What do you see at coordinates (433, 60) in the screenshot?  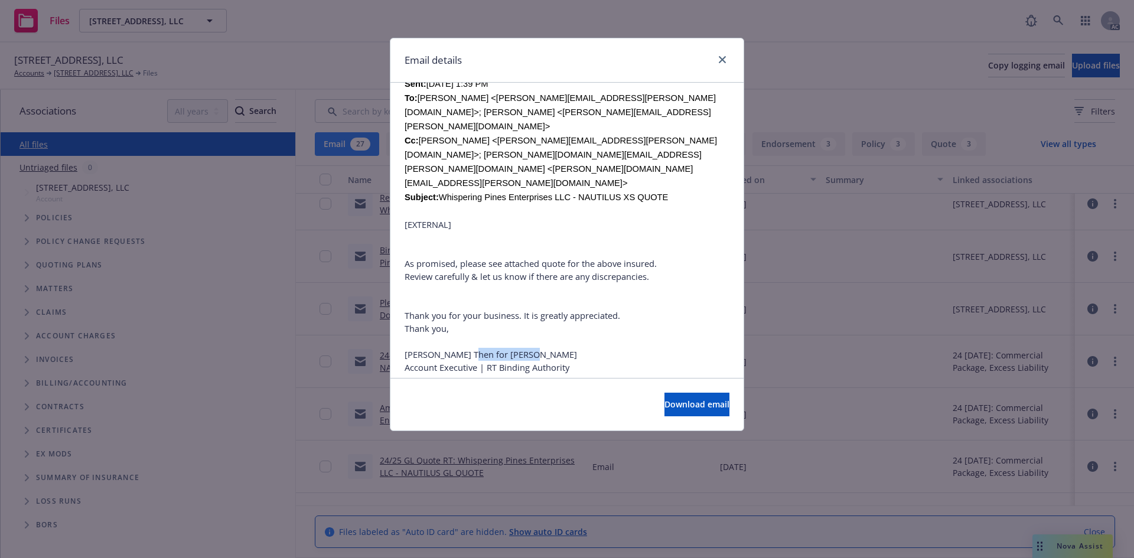 I see `h1: Email details` at bounding box center [433, 60].